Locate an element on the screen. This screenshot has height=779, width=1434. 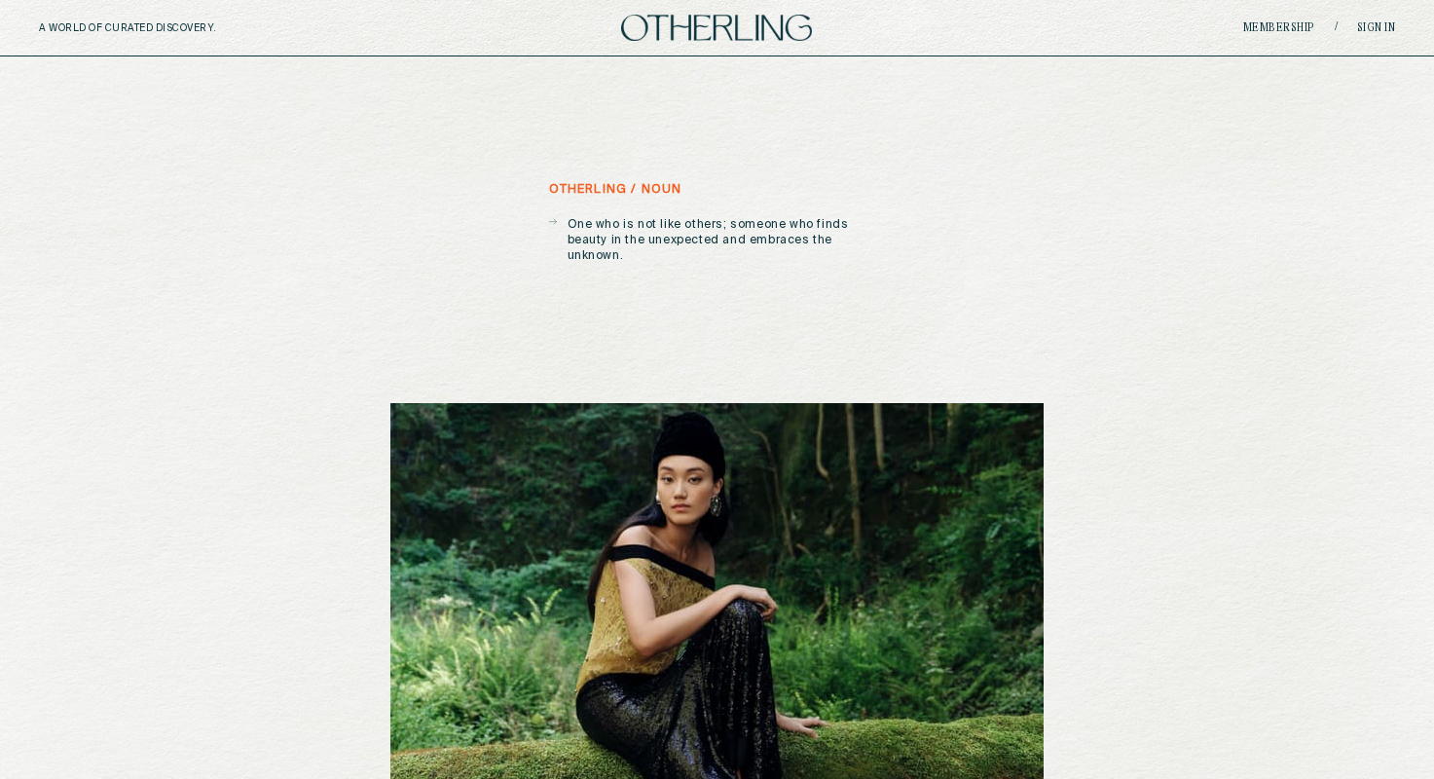
a: Membership is located at coordinates (1279, 28).